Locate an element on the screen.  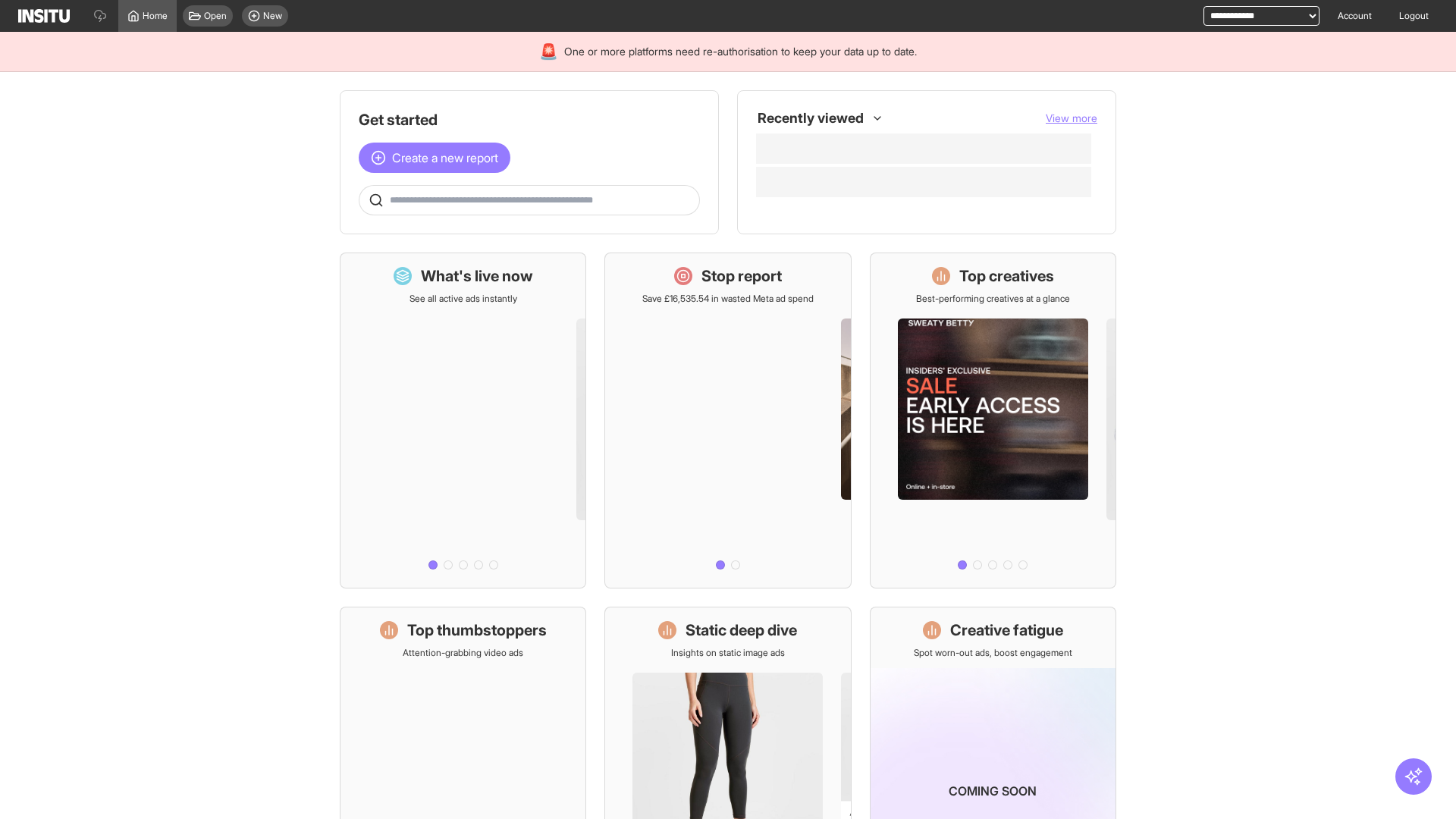
h1: What's live now is located at coordinates (477, 276).